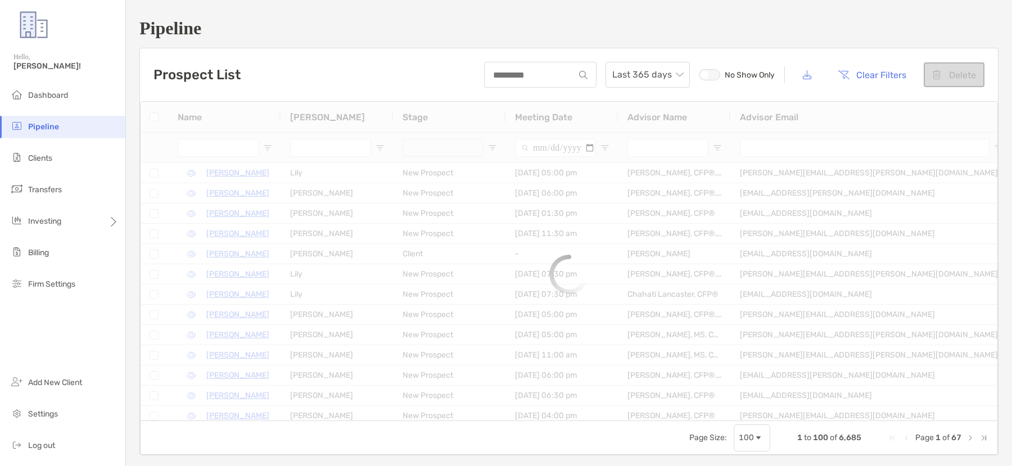 This screenshot has height=466, width=1012. What do you see at coordinates (52, 284) in the screenshot?
I see `span: Firm Settings` at bounding box center [52, 284].